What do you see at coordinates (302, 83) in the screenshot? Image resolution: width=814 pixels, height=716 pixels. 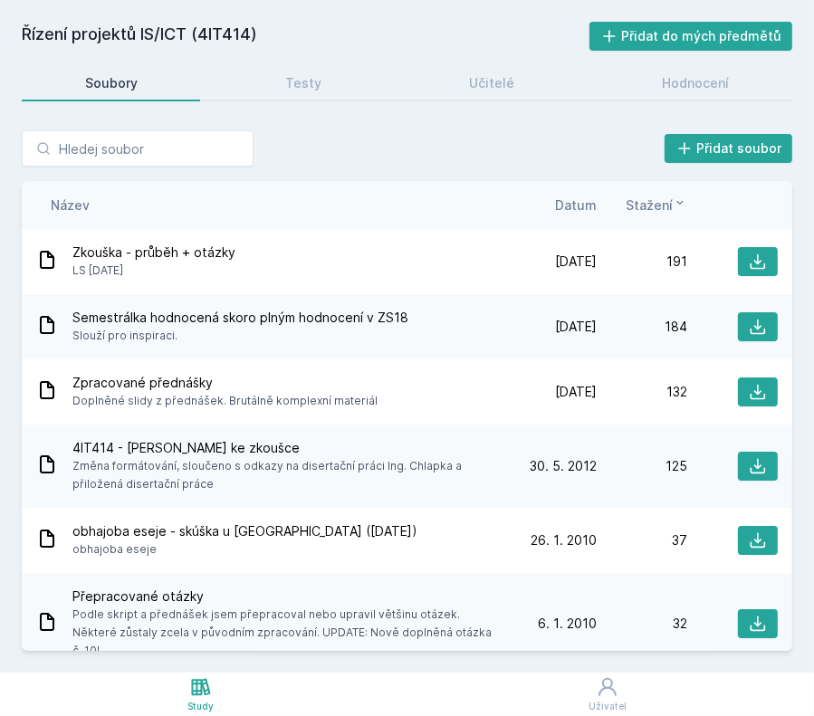 I see `a: Testy` at bounding box center [302, 83].